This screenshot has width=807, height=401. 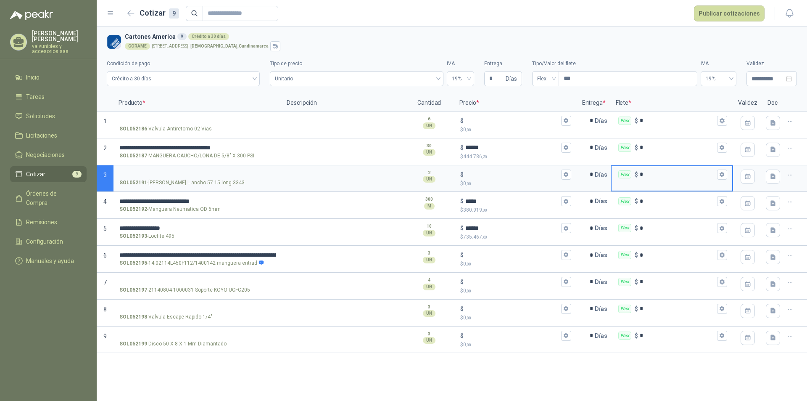 What do you see at coordinates (105, 175) in the screenshot?
I see `span: 3` at bounding box center [105, 175].